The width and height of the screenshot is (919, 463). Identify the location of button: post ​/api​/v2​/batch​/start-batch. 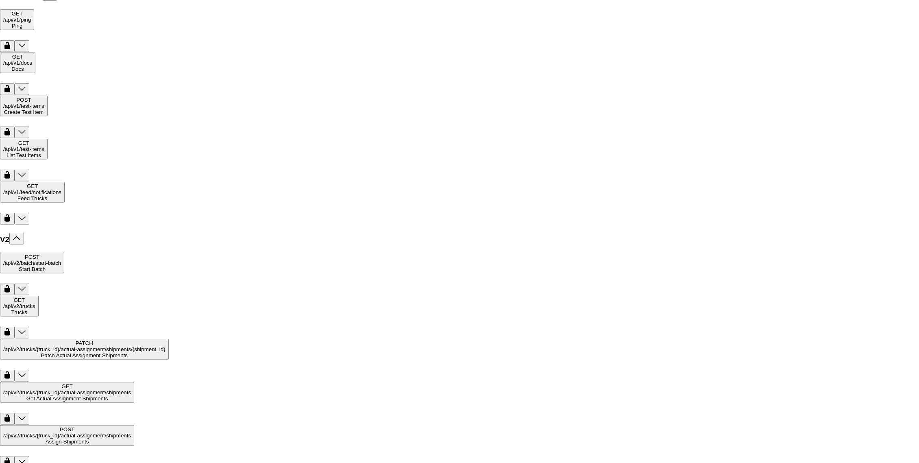
(22, 289).